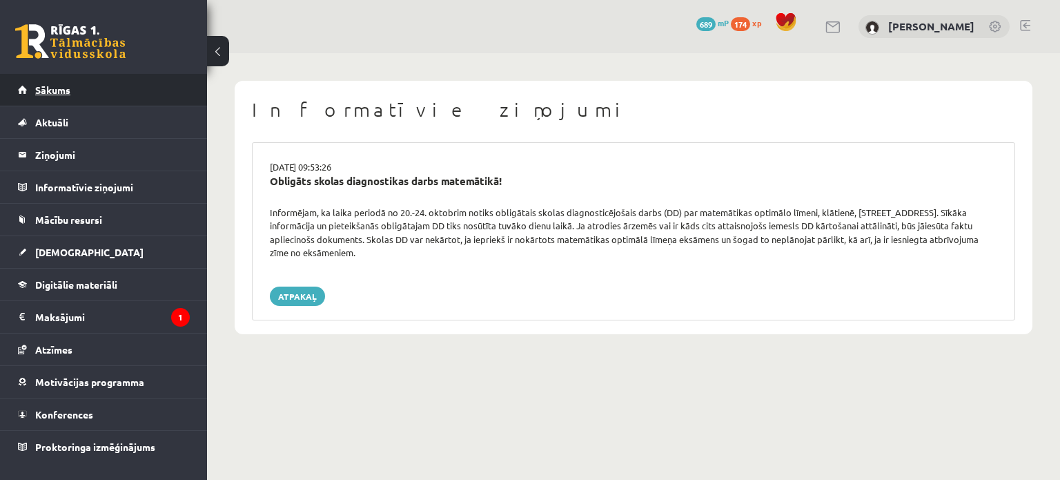 The image size is (1060, 480). I want to click on a: Maksājumi1, so click(104, 317).